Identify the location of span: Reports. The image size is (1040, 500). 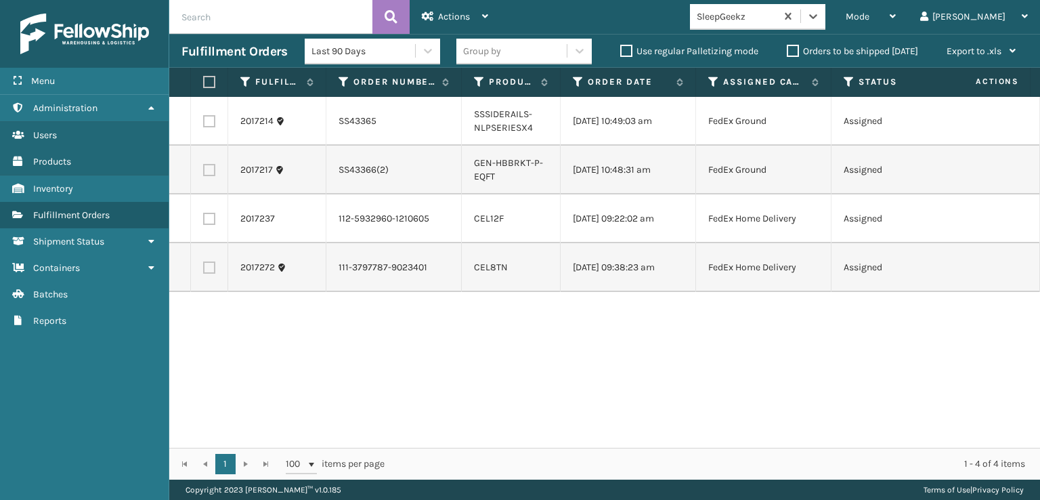
(49, 320).